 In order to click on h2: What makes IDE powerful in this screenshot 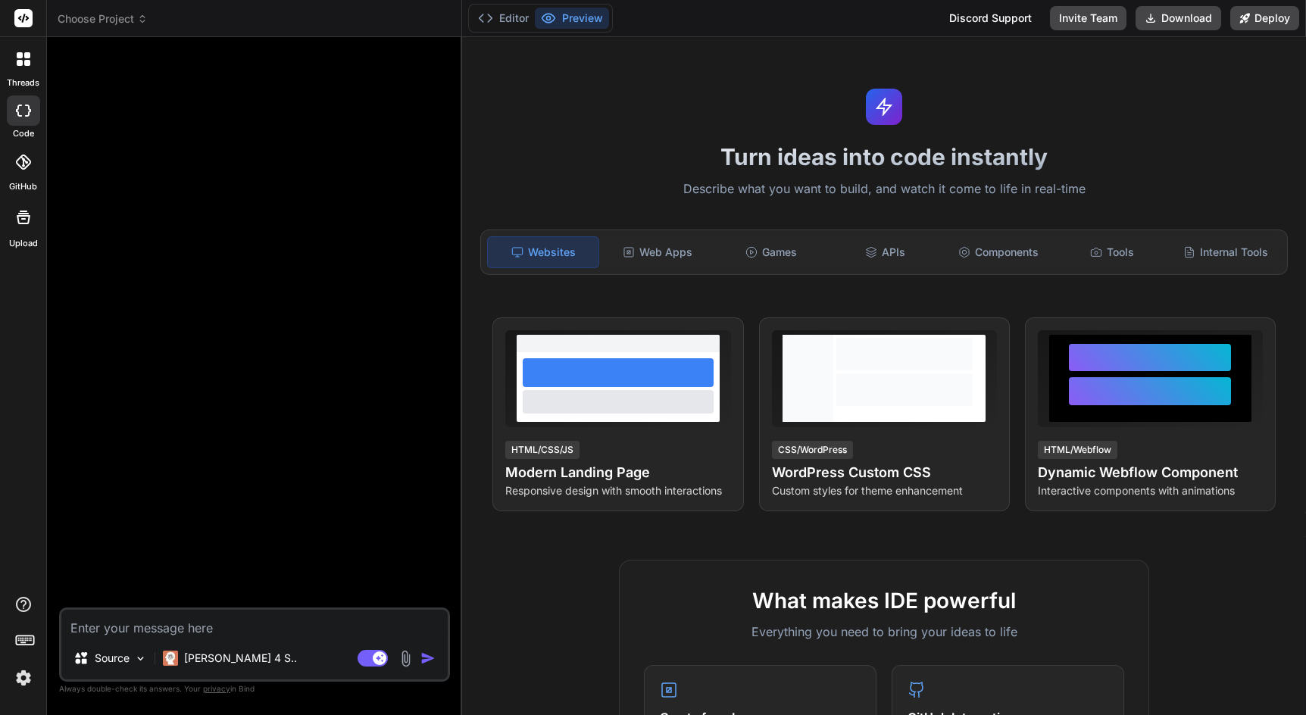, I will do `click(884, 601)`.